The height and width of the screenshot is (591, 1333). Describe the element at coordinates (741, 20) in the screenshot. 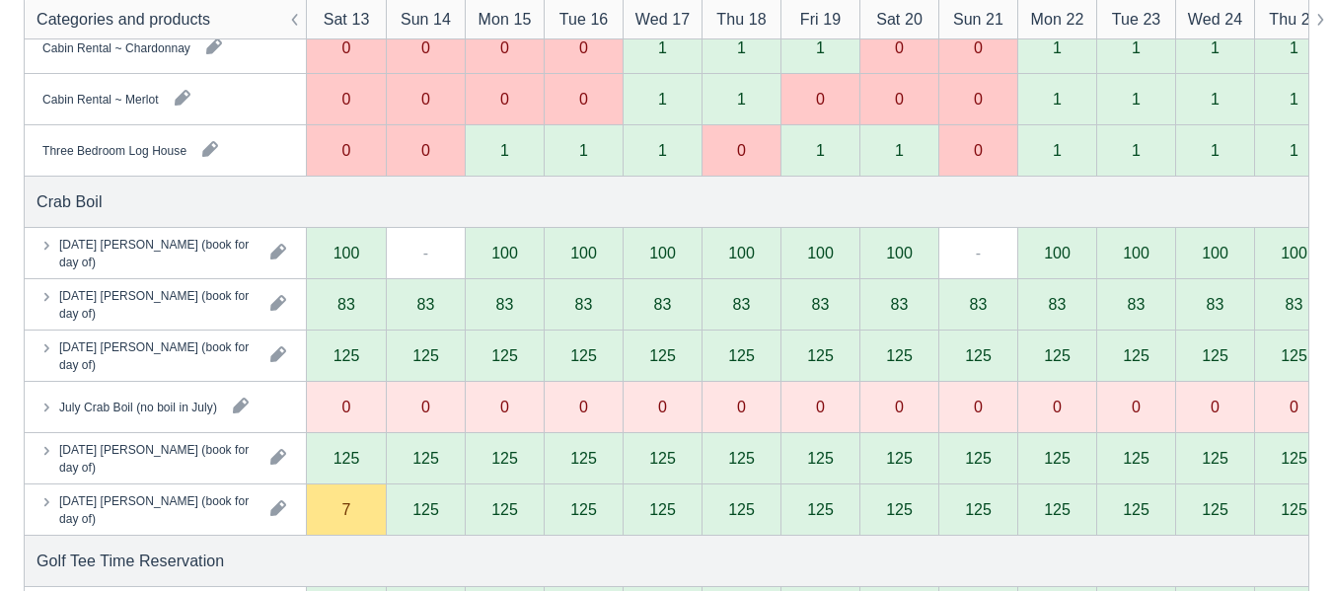

I see `div: Thu 18` at that location.